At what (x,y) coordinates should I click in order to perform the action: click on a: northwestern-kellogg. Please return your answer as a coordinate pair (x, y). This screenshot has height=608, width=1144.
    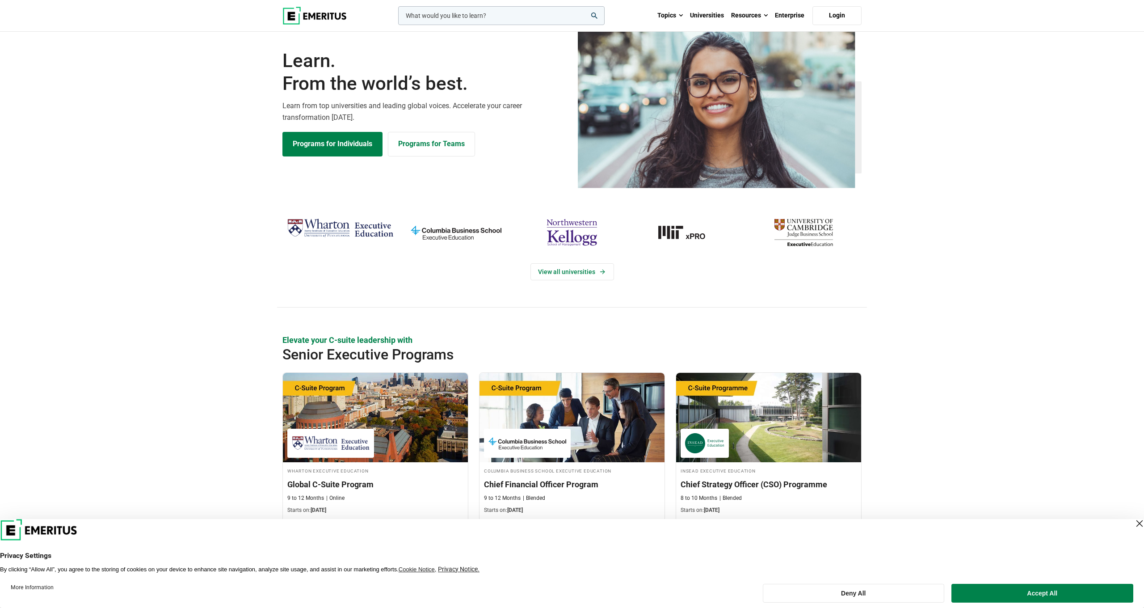
    Looking at the image, I should click on (572, 232).